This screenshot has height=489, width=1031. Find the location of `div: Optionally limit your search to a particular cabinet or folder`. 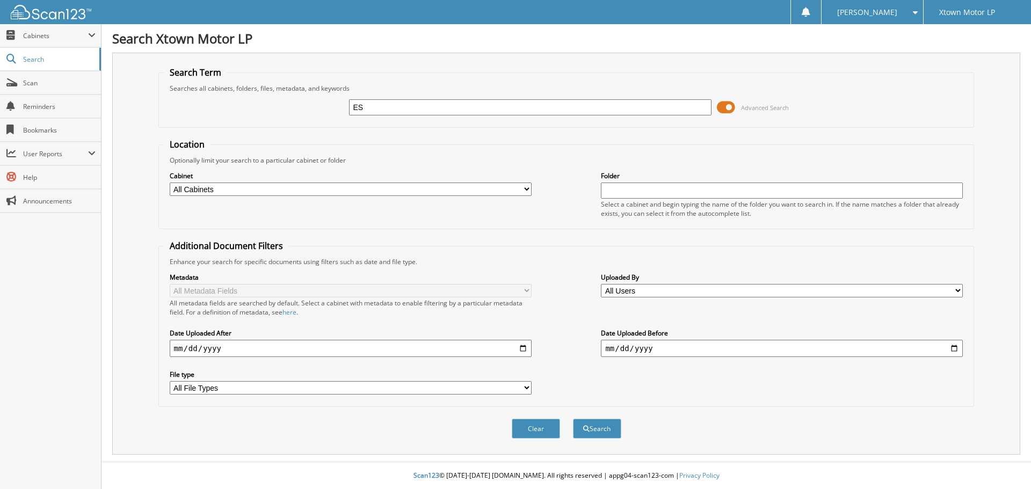

div: Optionally limit your search to a particular cabinet or folder is located at coordinates (566, 160).